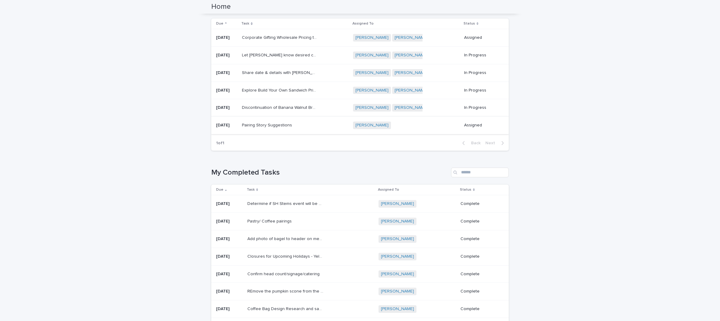  What do you see at coordinates (474, 143) in the screenshot?
I see `span: Back` at bounding box center [474, 143].